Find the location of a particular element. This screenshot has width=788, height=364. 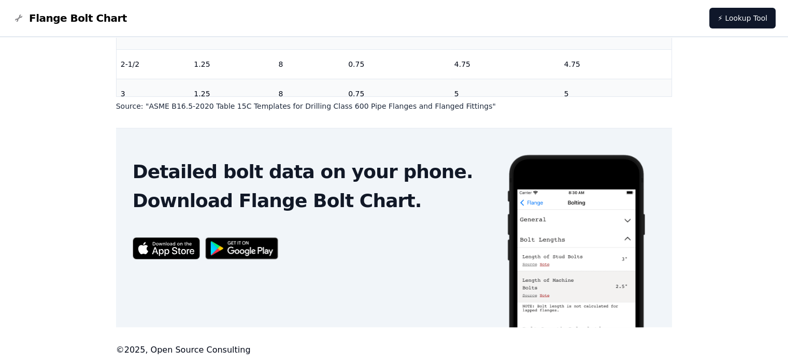

td: 2-1/2 is located at coordinates (153, 64).